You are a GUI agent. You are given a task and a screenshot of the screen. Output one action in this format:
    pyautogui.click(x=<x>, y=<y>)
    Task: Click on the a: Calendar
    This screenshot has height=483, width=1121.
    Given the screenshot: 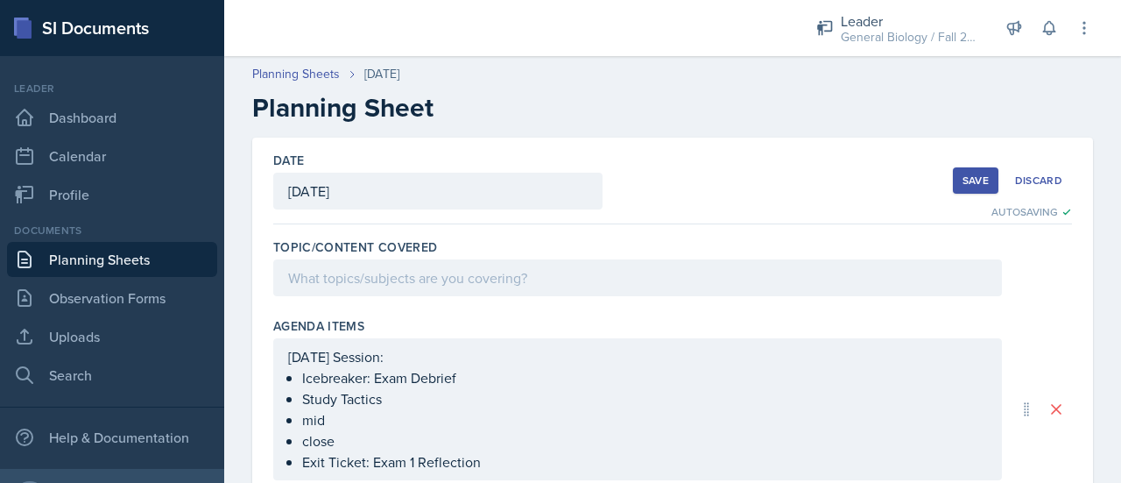 What is the action you would take?
    pyautogui.click(x=112, y=156)
    